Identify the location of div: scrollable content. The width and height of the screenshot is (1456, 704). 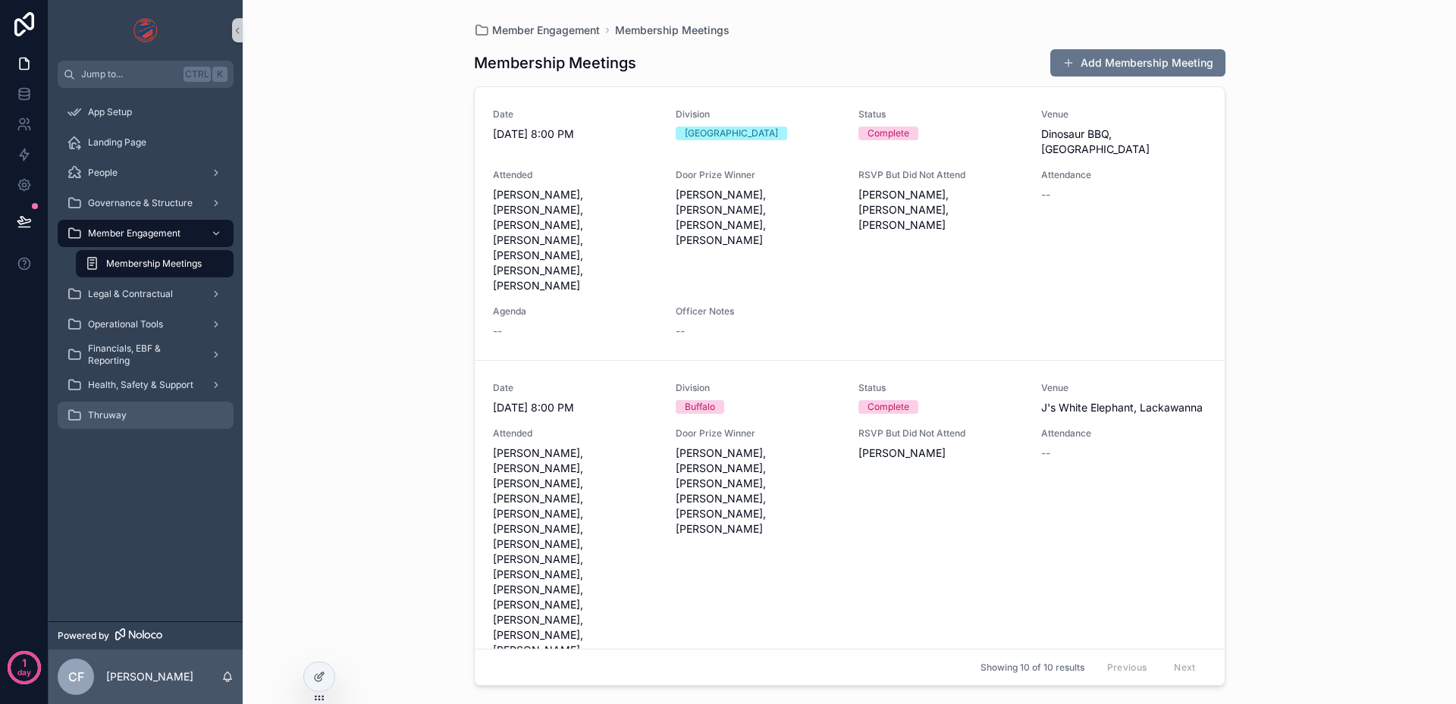
(146, 268).